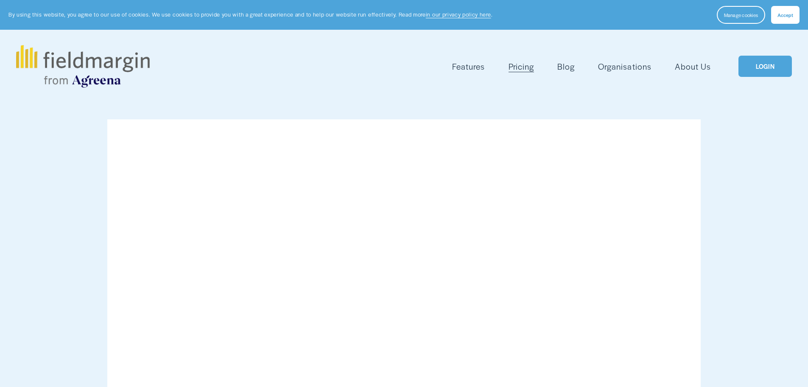 The width and height of the screenshot is (808, 387). Describe the element at coordinates (741, 15) in the screenshot. I see `span: Manage cookies` at that location.